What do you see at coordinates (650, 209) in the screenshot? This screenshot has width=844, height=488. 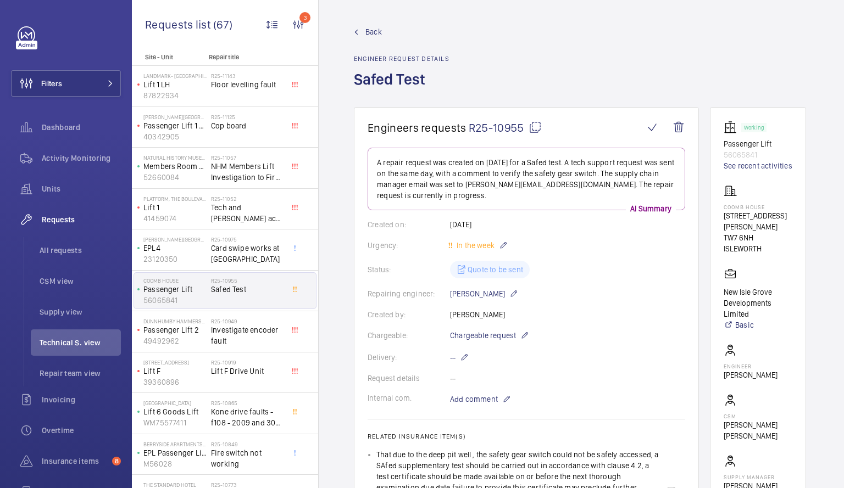 I see `p: AI Summary` at bounding box center [650, 209].